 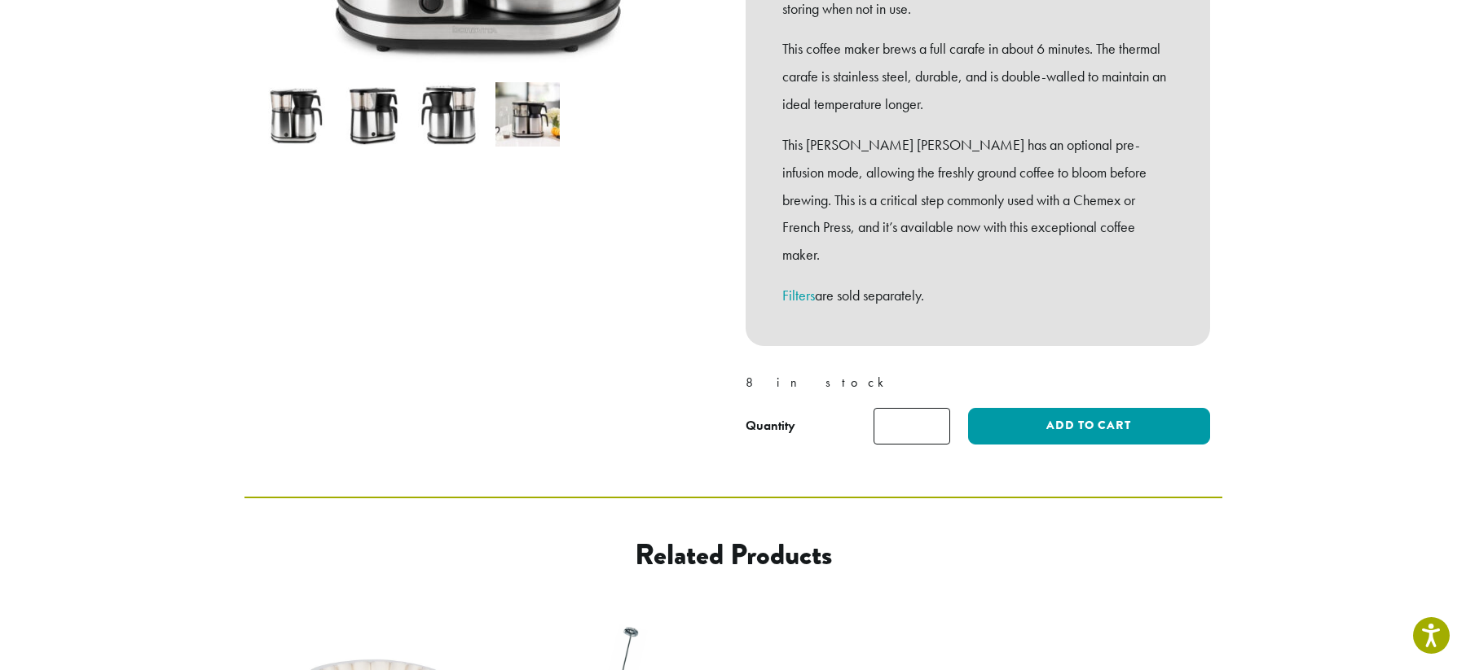 I want to click on h2: Related products, so click(x=733, y=555).